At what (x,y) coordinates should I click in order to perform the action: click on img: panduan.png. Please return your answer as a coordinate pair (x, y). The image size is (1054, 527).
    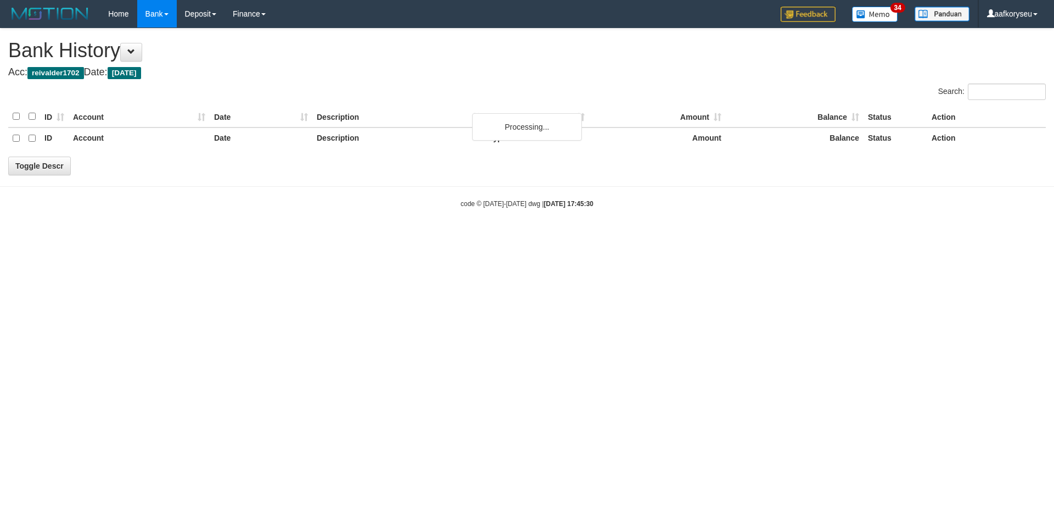
    Looking at the image, I should click on (942, 14).